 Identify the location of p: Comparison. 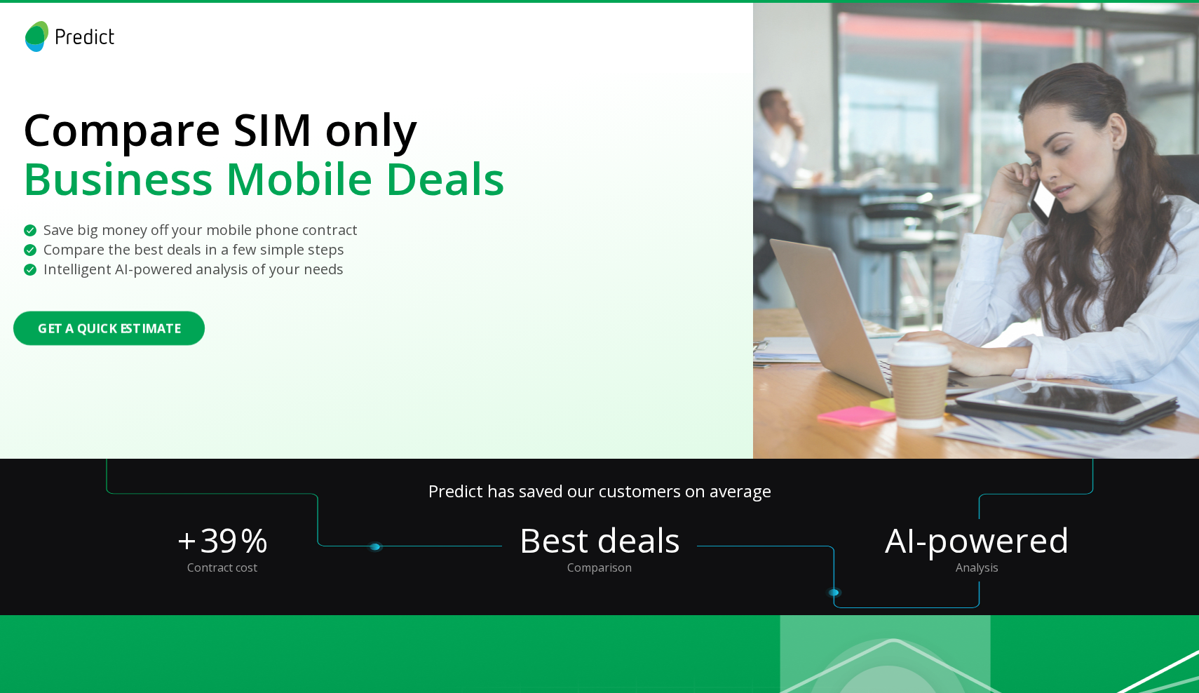
(600, 571).